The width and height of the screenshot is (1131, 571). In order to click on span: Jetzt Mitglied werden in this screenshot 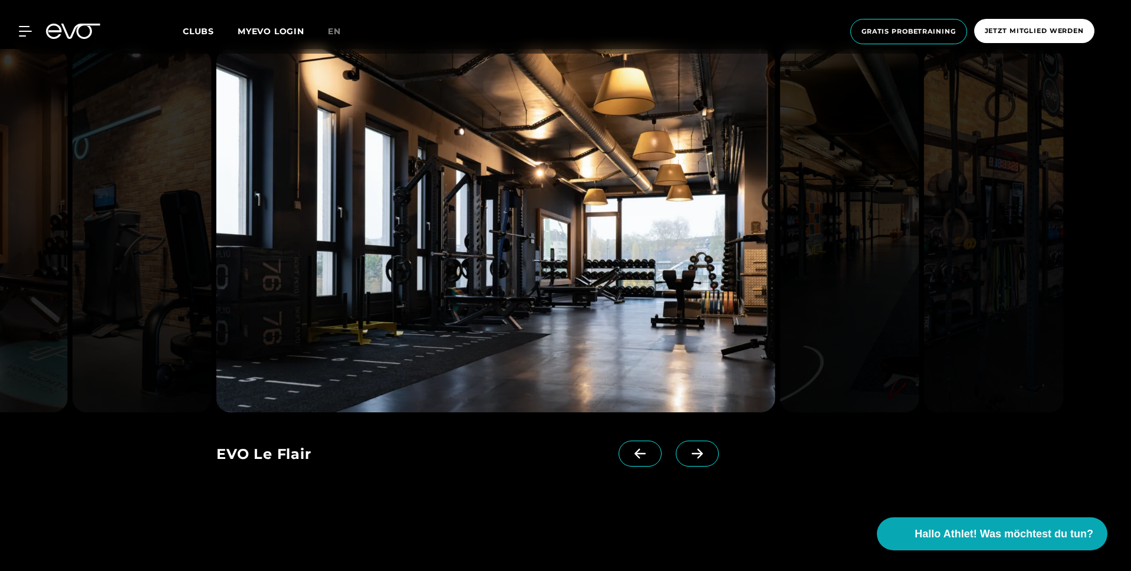, I will do `click(1034, 31)`.